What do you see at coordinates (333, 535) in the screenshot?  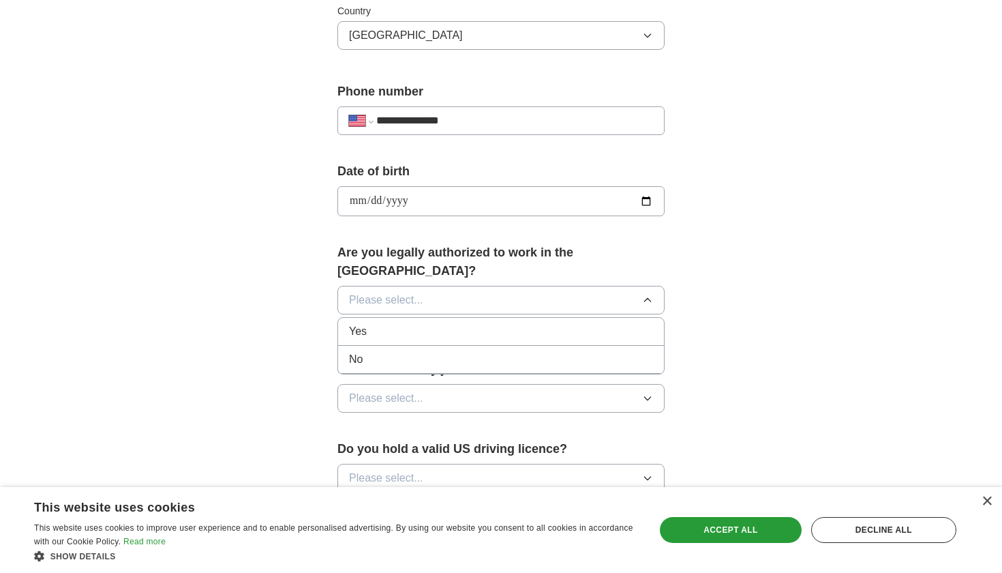 I see `span: This website uses cookies to improve user experience and to enable personalised advertising. By u...` at bounding box center [333, 535].